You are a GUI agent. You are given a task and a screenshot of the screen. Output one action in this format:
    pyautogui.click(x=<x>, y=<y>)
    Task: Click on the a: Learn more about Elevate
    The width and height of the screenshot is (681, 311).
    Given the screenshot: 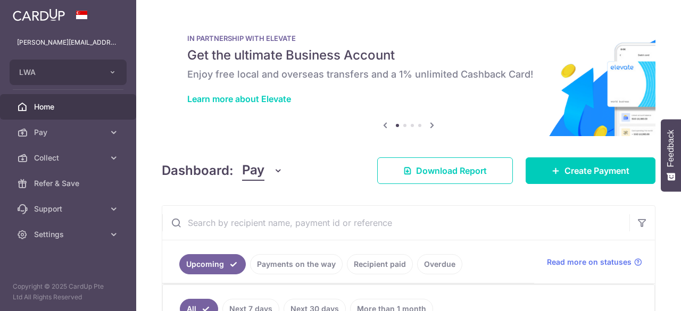 What is the action you would take?
    pyautogui.click(x=239, y=99)
    